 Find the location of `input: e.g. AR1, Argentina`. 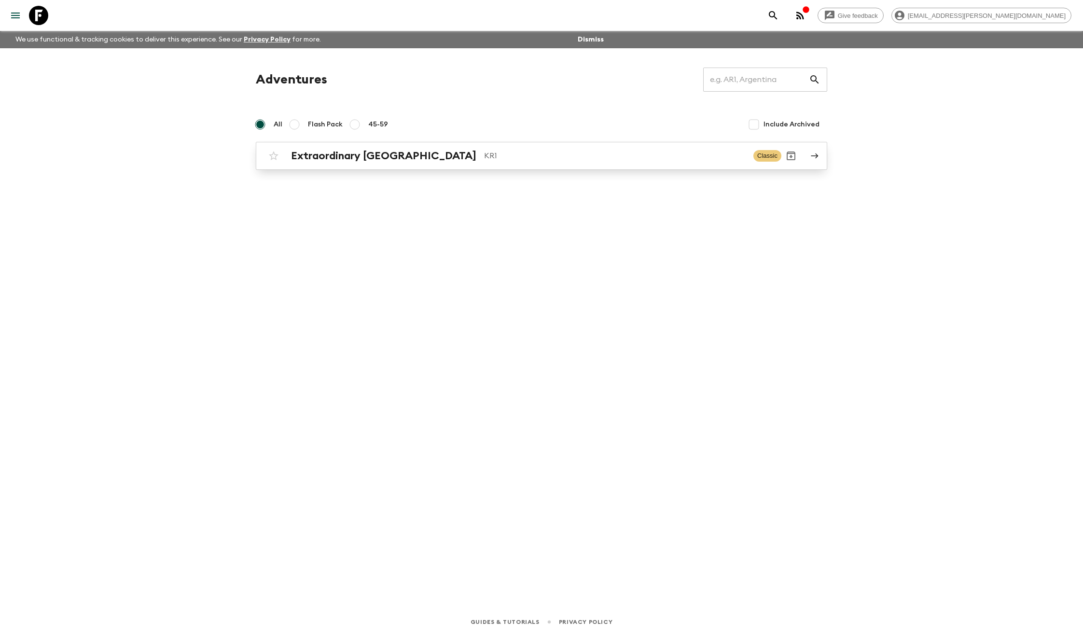

input: e.g. AR1, Argentina is located at coordinates (756, 80).